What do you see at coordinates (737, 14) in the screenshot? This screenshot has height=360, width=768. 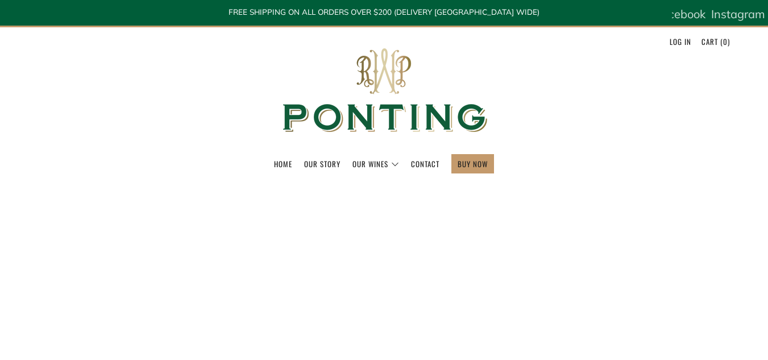 I see `a: Instagram` at bounding box center [737, 14].